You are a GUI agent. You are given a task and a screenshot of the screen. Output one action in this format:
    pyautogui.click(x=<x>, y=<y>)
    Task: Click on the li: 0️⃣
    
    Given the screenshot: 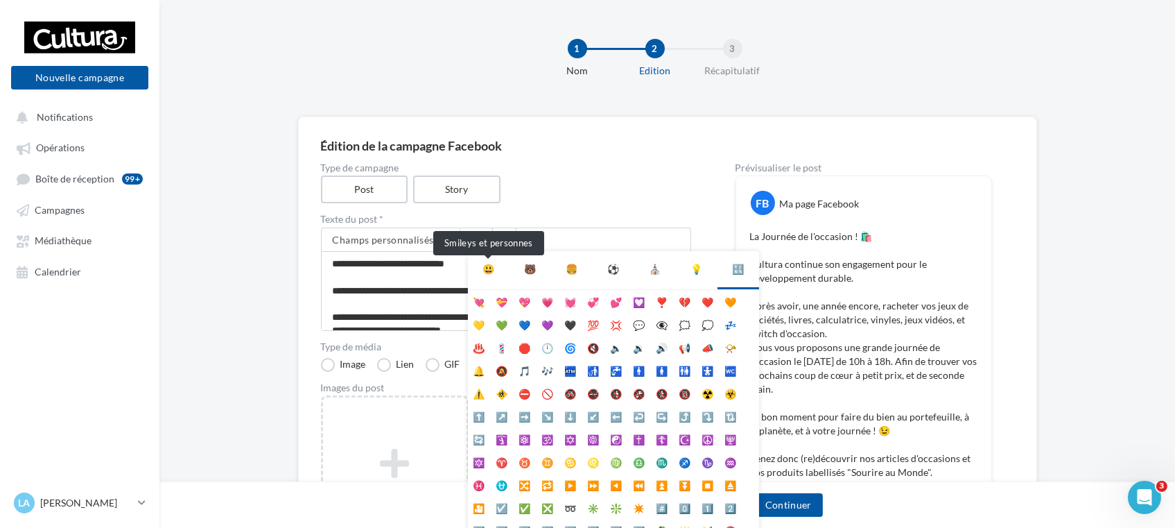 What is the action you would take?
    pyautogui.click(x=685, y=507)
    